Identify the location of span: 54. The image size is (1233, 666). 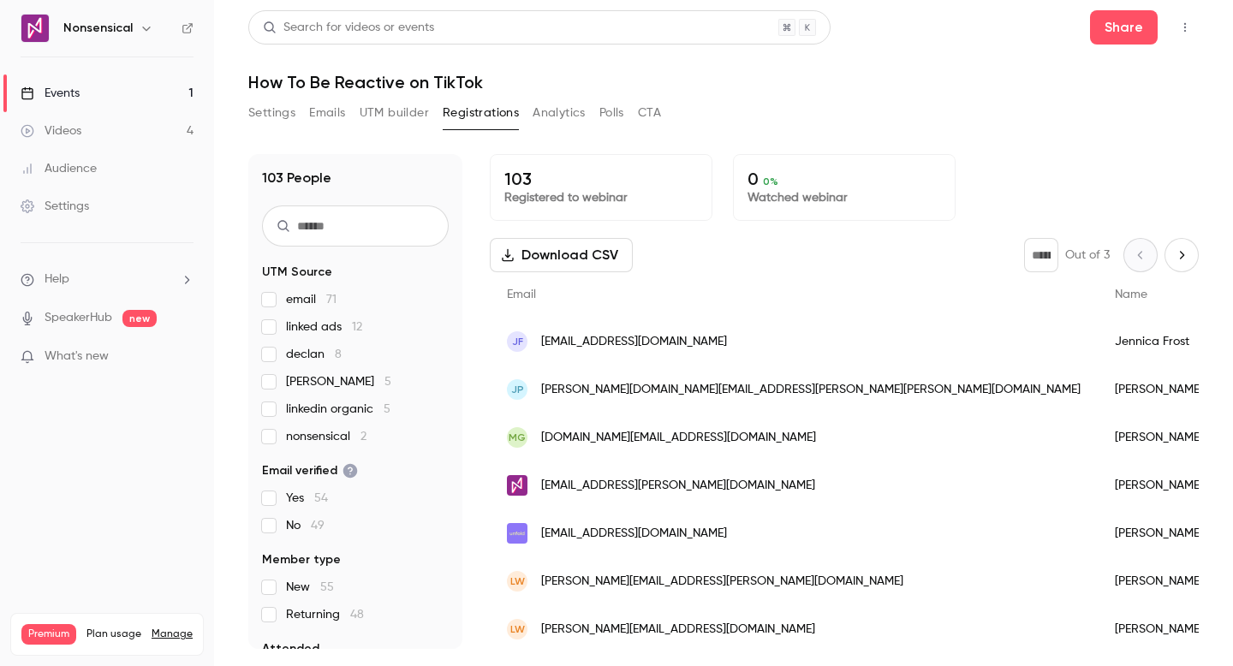
(321, 499).